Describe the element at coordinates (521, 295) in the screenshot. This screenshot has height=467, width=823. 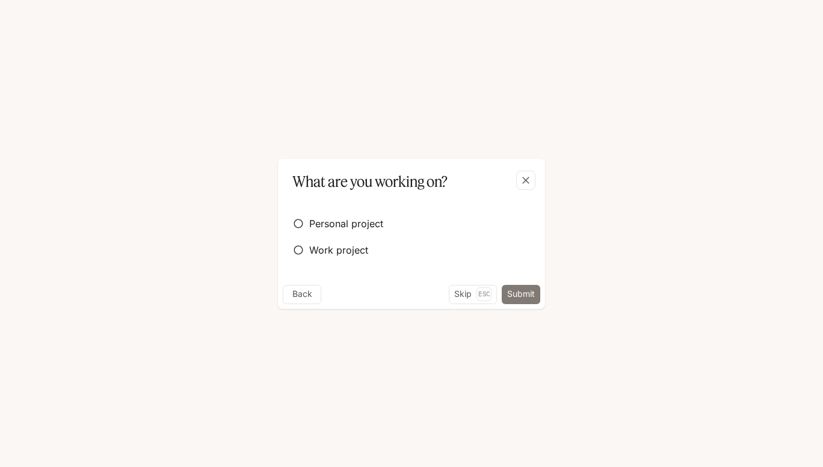
I see `button: Submit` at that location.